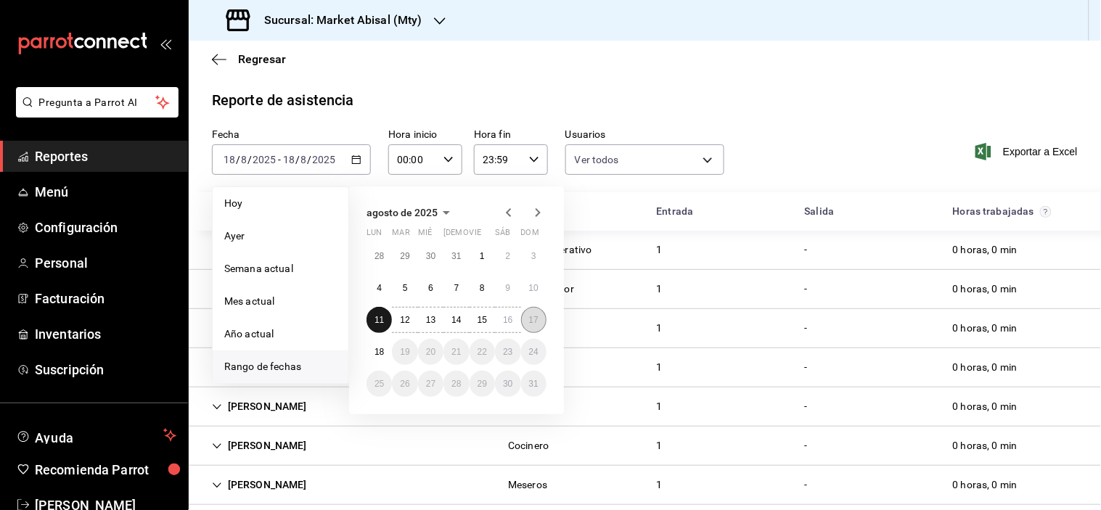 Image resolution: width=1101 pixels, height=510 pixels. Describe the element at coordinates (379, 352) in the screenshot. I see `button: 18 de agosto de 2025` at that location.